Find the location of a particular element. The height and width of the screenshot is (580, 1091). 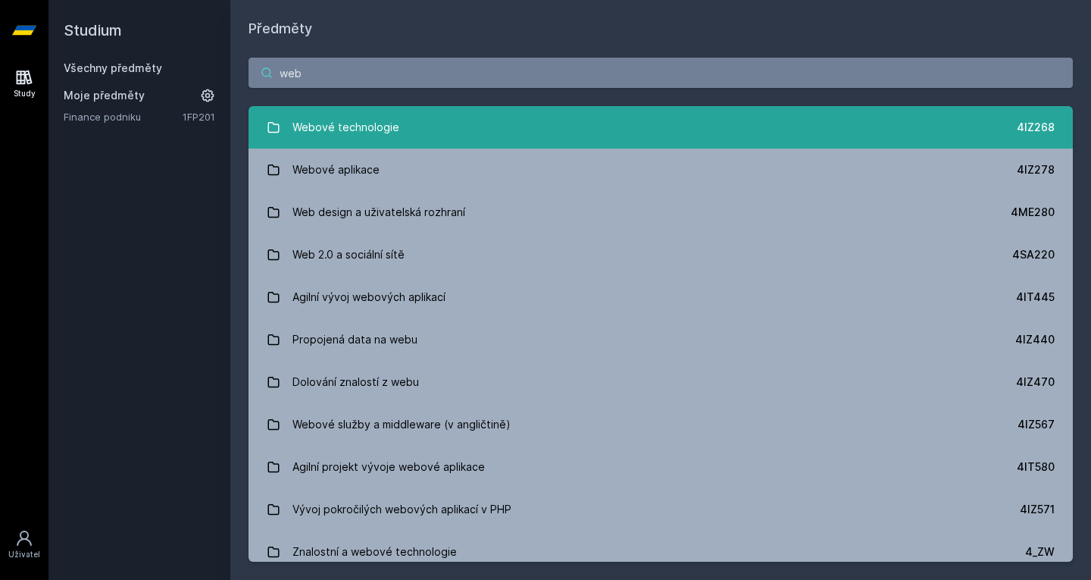

a: Web 2.0 a sociální sítě 4SA220 is located at coordinates (661, 255).